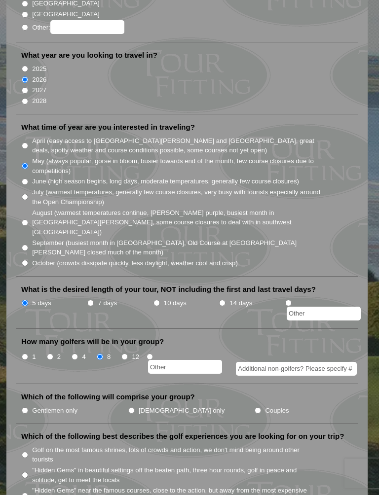 Image resolution: width=379 pixels, height=495 pixels. I want to click on label: 14 days, so click(241, 303).